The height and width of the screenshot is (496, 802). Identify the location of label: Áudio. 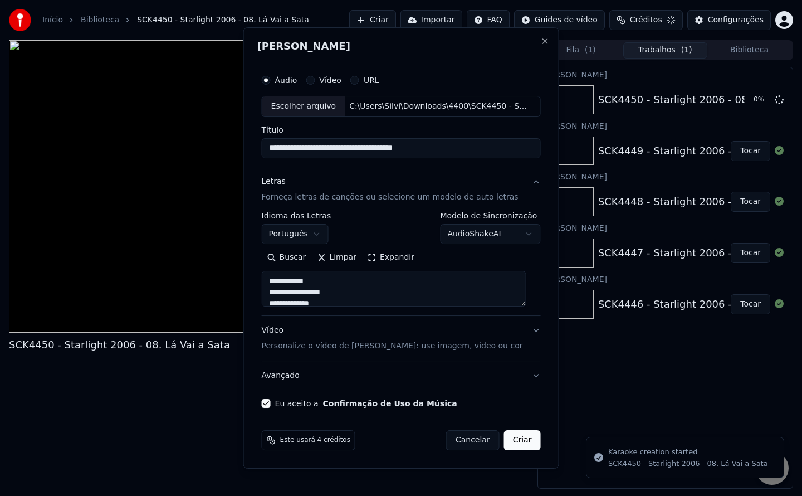
(286, 80).